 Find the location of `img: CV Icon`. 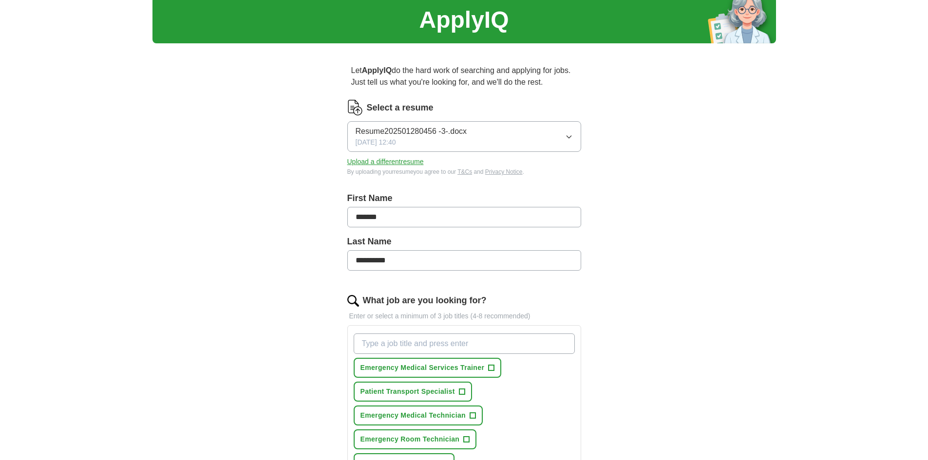

img: CV Icon is located at coordinates (355, 108).